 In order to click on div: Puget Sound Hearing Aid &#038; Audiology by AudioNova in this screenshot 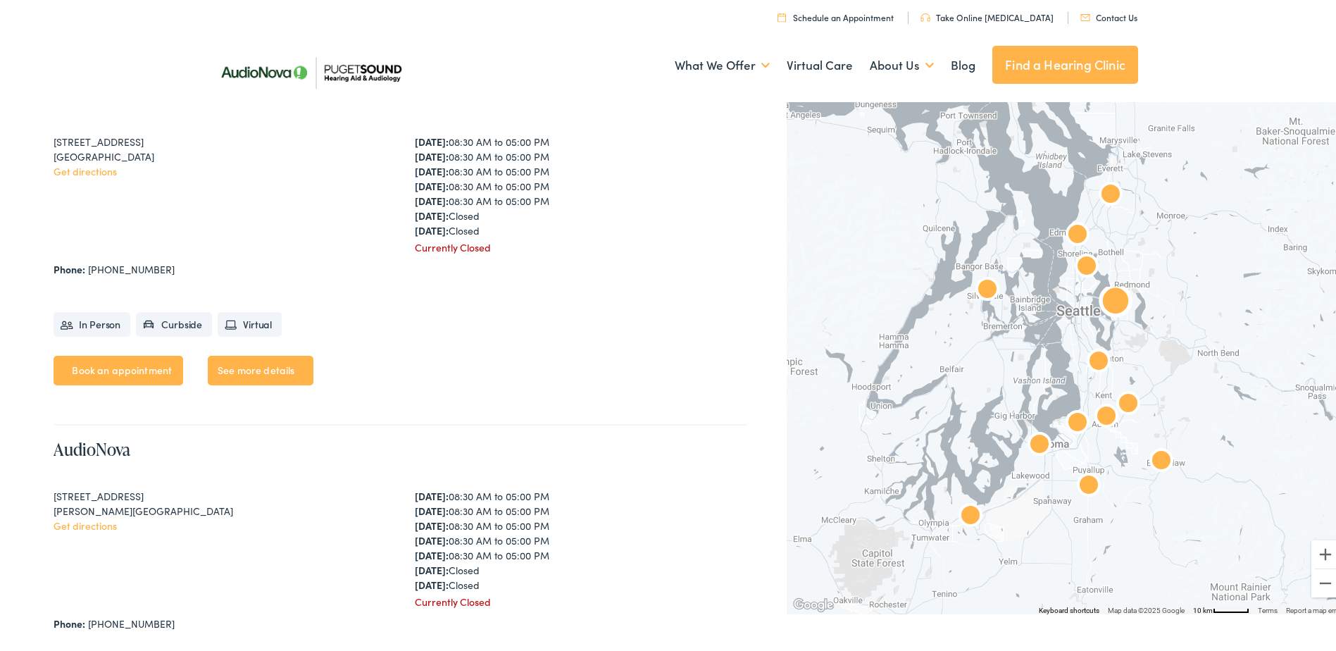, I will do `click(1110, 193)`.